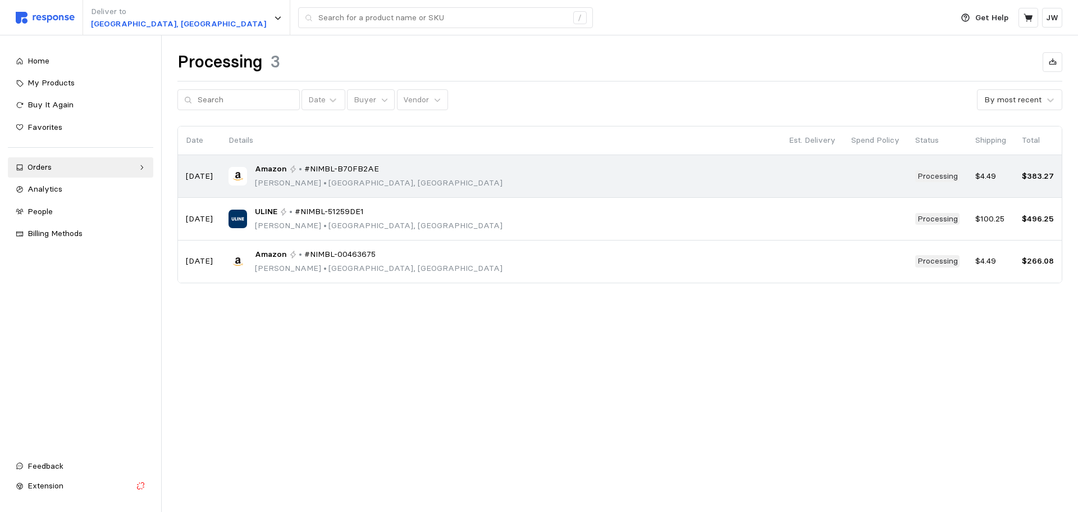  What do you see at coordinates (51, 104) in the screenshot?
I see `span: Buy It Again` at bounding box center [51, 104].